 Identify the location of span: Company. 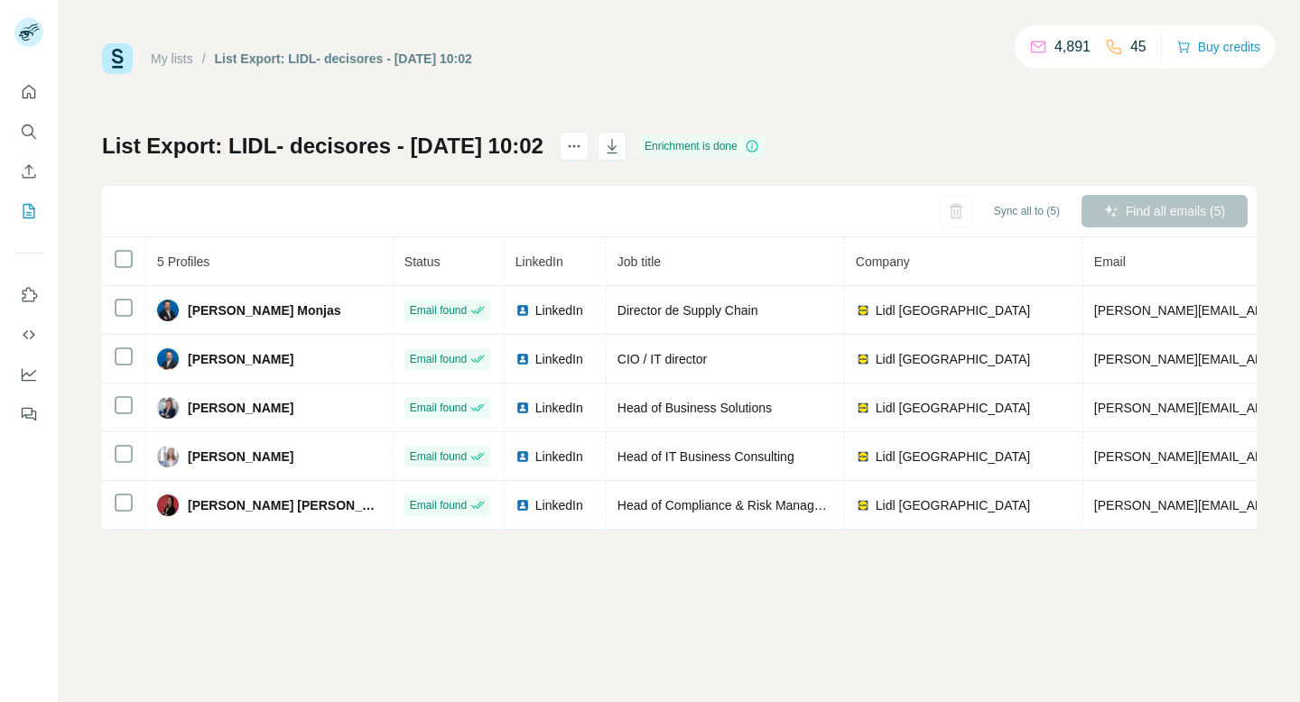
(883, 262).